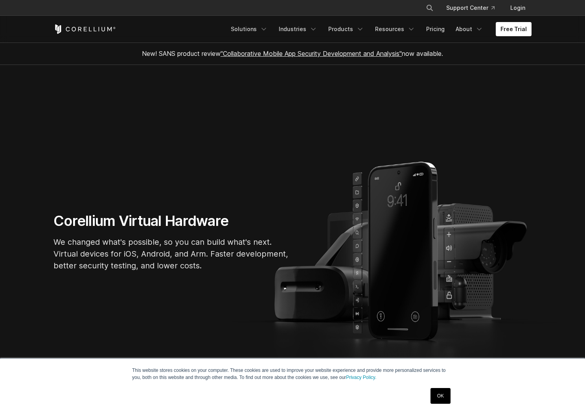 The image size is (585, 414). Describe the element at coordinates (171, 254) in the screenshot. I see `p: We changed what's possible, so you can build what's next. Virtual devices for iOS, Android, and A...` at that location.